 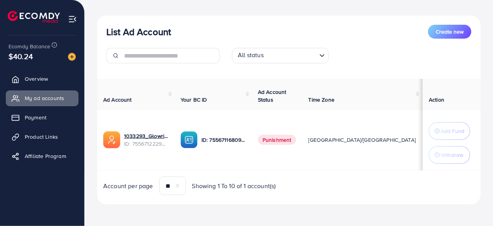 What do you see at coordinates (112, 140) in the screenshot?
I see `img: ic-ads-acc.e4c84228.svg` at bounding box center [112, 140].